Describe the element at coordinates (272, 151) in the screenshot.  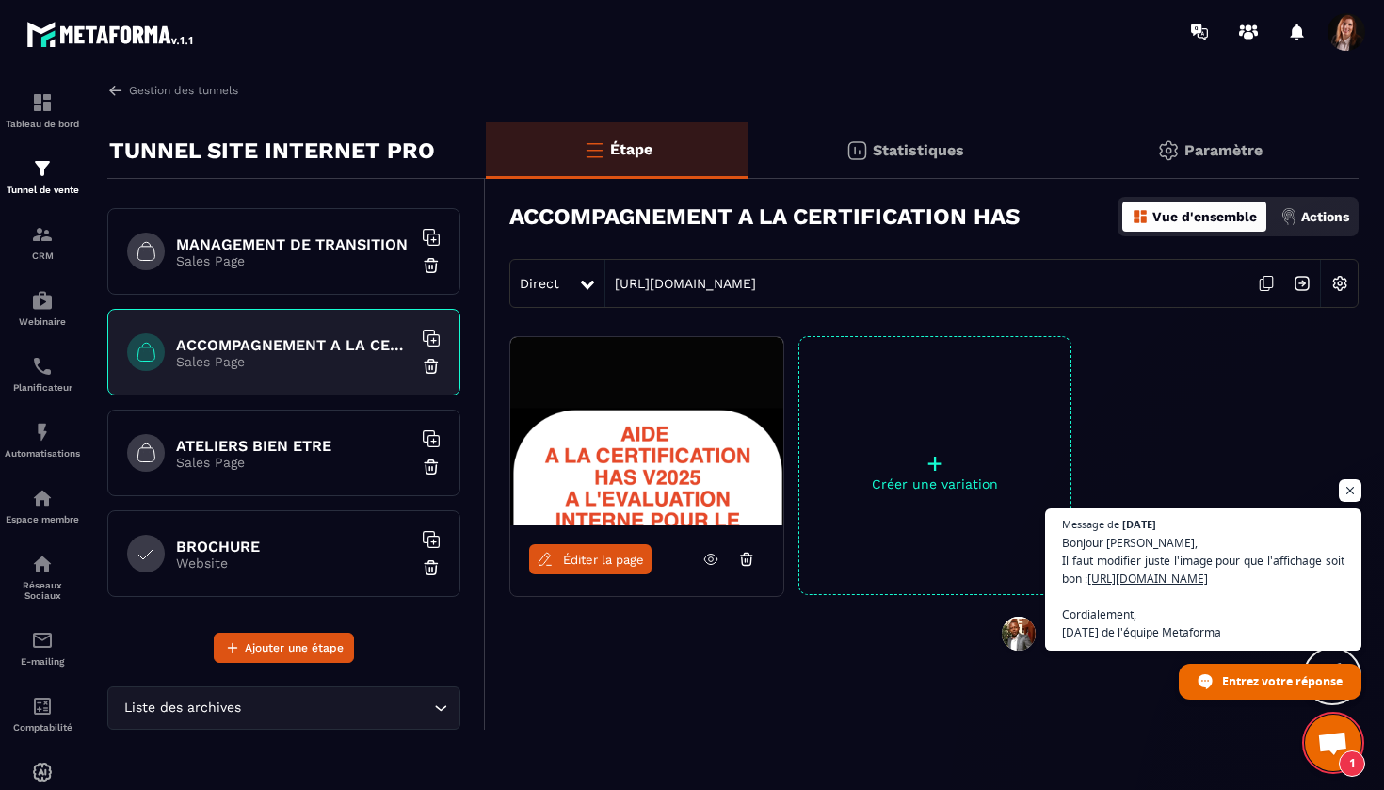
I see `p: TUNNEL SITE INTERNET PRO` at that location.